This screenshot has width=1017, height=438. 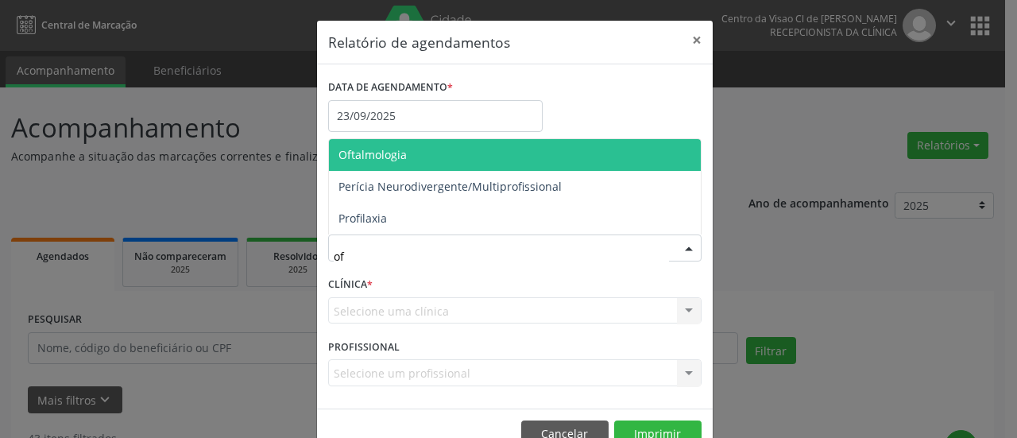 I want to click on span: Oftalmologia, so click(x=373, y=154).